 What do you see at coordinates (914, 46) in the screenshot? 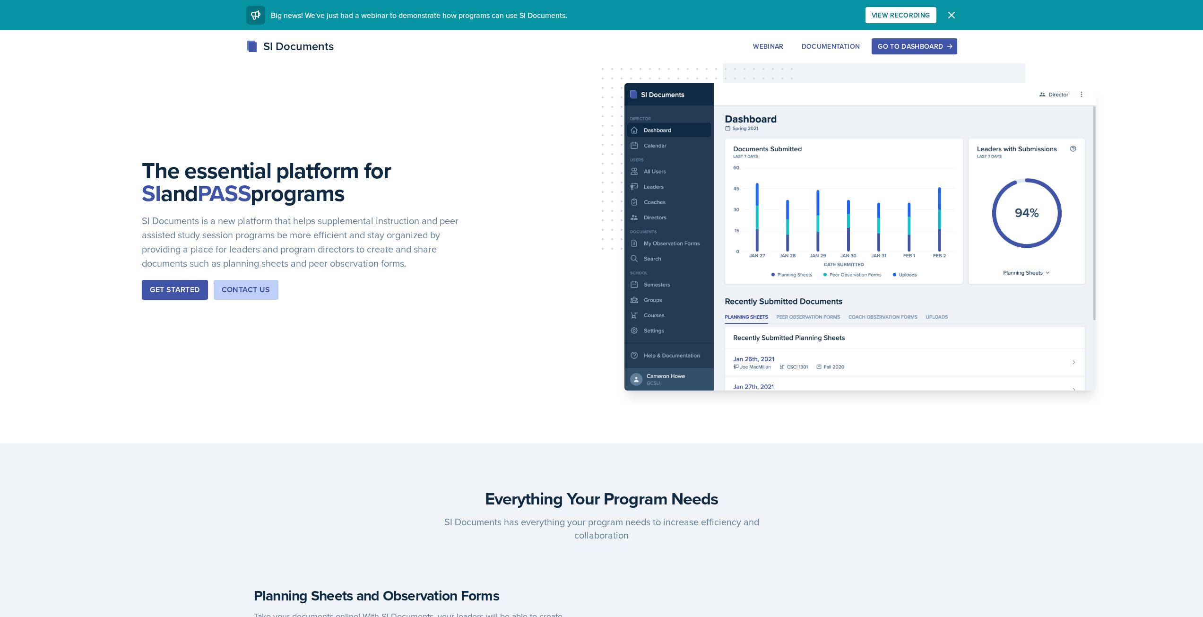
I see `button: Go to Dashboard` at bounding box center [914, 46].